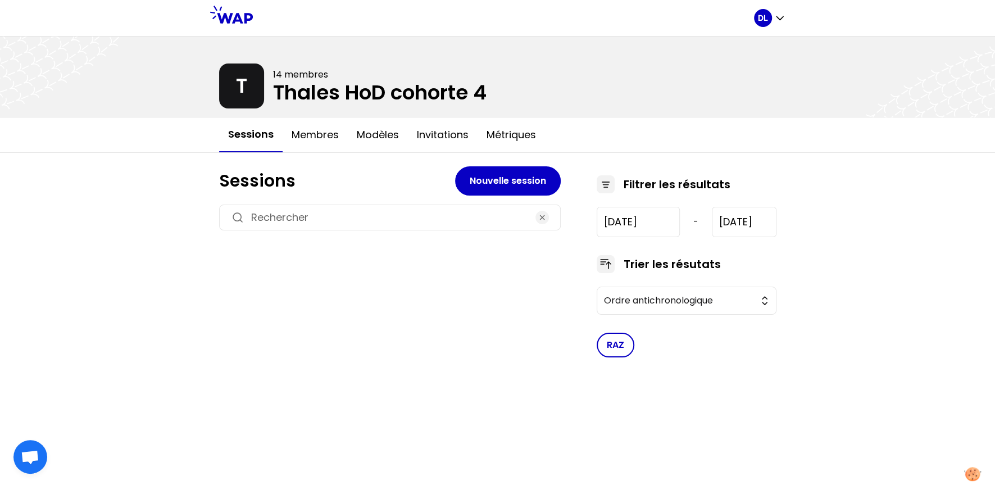 This screenshot has width=995, height=485. Describe the element at coordinates (508, 181) in the screenshot. I see `button: Nouvelle session` at that location.